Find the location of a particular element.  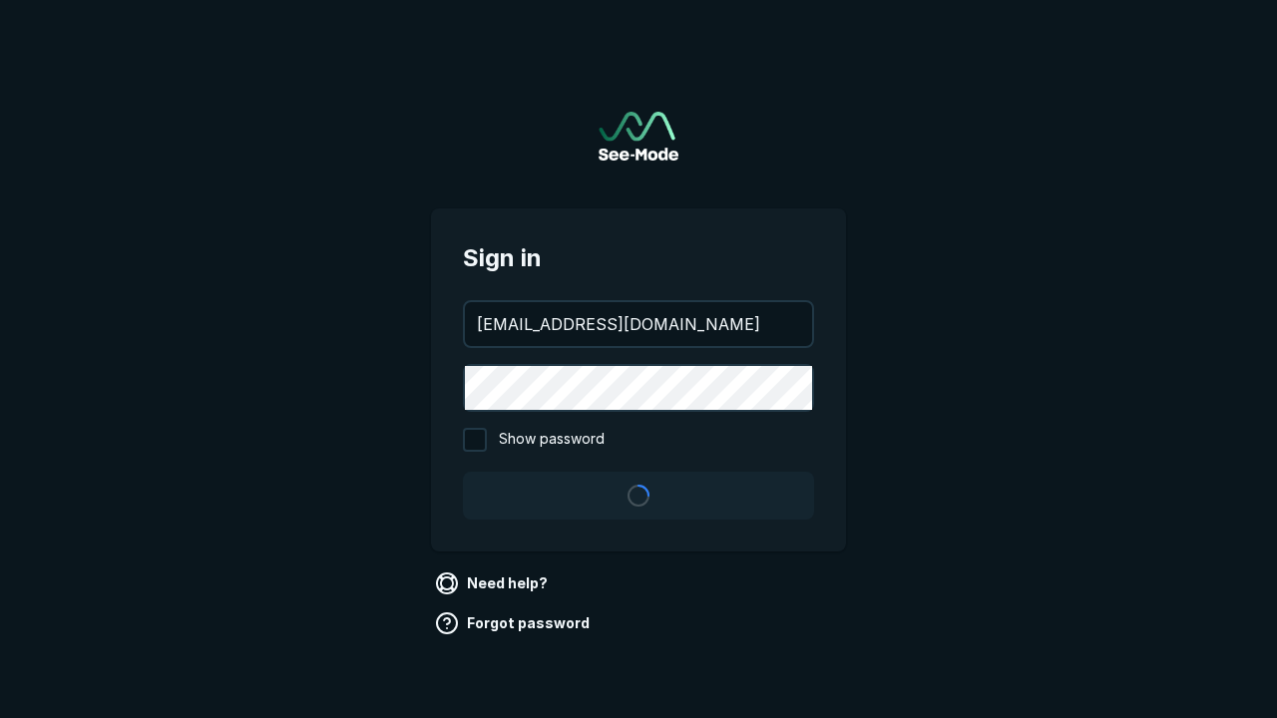

span: Sign in is located at coordinates (639, 258).